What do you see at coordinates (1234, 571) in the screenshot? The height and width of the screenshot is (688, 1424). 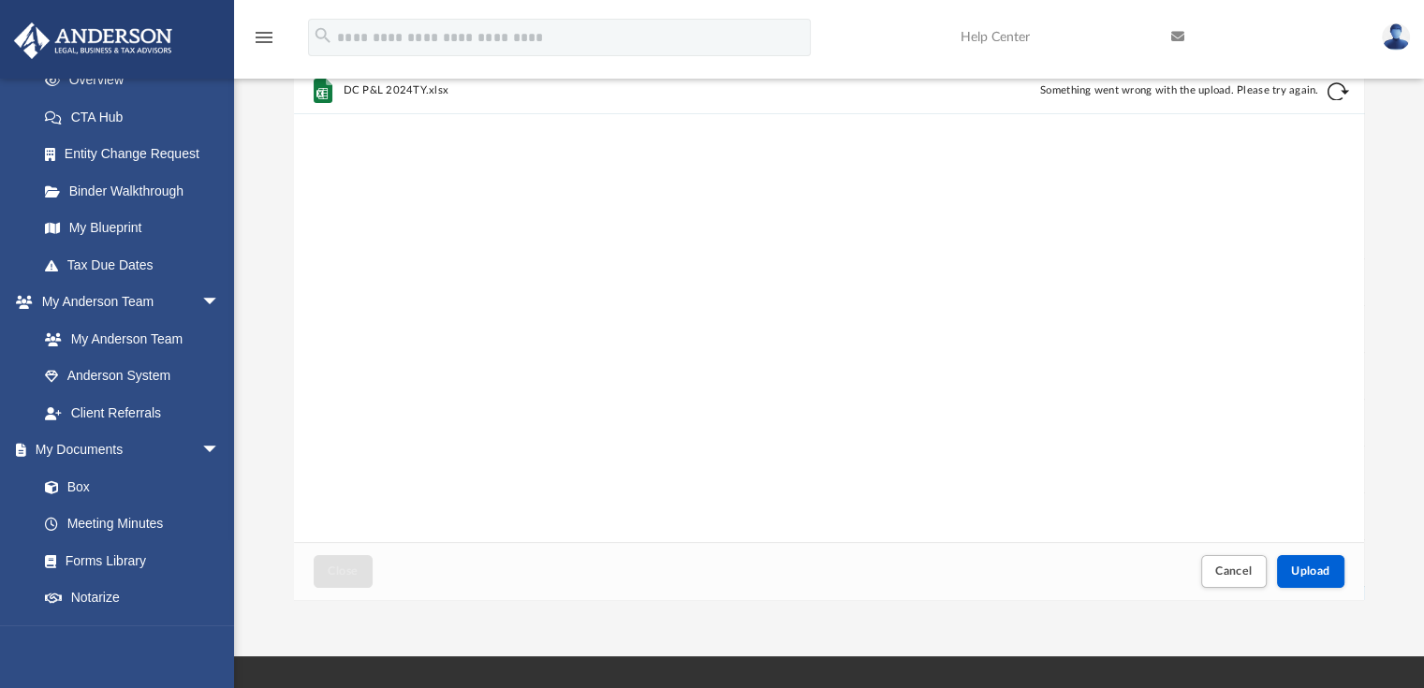 I see `button: Cancel` at bounding box center [1234, 571].